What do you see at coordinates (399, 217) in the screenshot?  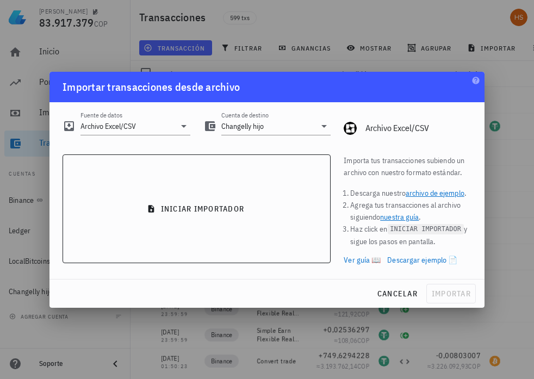 I see `a: nuestra guía` at bounding box center [399, 217].